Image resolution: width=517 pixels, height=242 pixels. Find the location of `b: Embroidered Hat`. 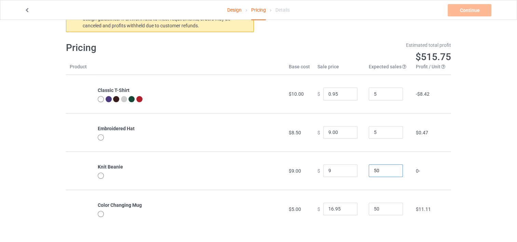

b: Embroidered Hat is located at coordinates (116, 128).